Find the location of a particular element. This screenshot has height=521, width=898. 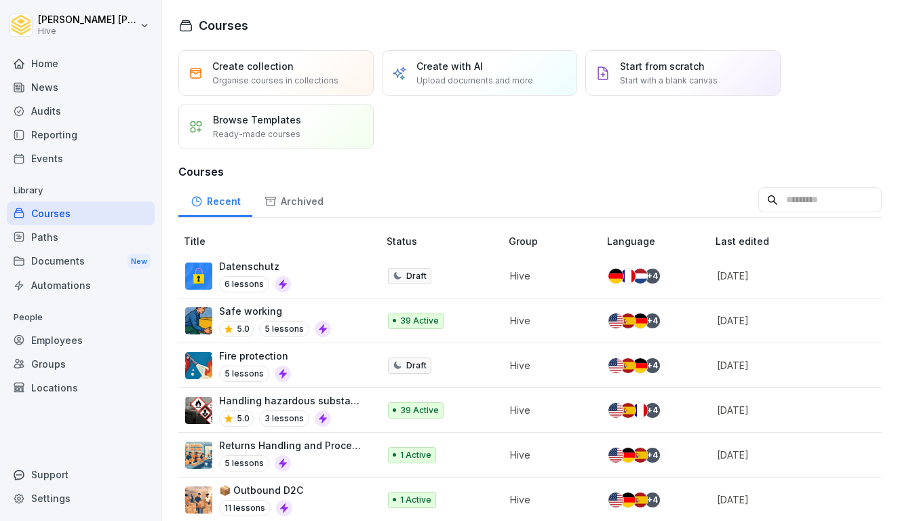

p: Handling hazardous substances is located at coordinates (292, 400).